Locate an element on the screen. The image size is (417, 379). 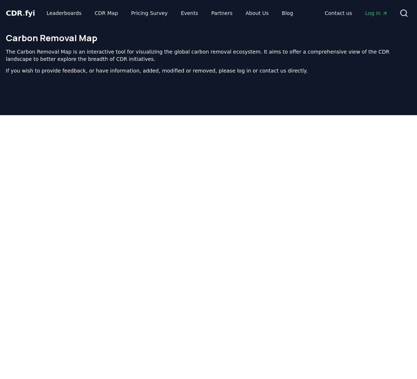
a: Contact us is located at coordinates (338, 13).